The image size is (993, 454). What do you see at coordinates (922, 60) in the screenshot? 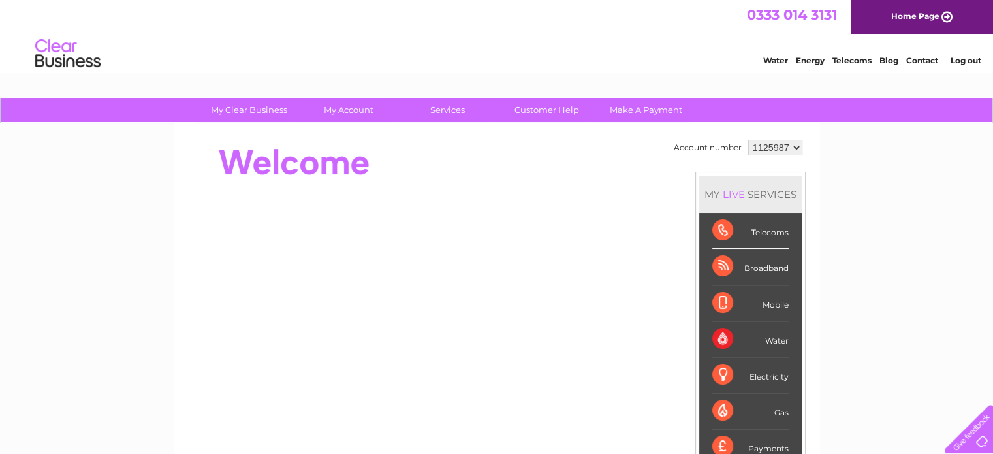
I see `a: Contact` at bounding box center [922, 60].